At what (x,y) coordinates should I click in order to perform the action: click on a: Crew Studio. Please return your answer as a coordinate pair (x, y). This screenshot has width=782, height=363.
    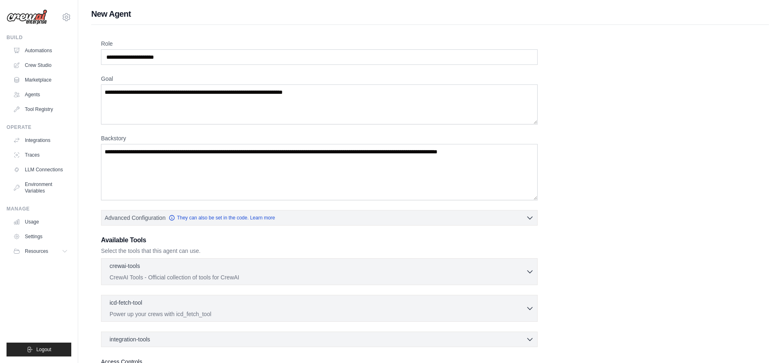
    Looking at the image, I should click on (40, 65).